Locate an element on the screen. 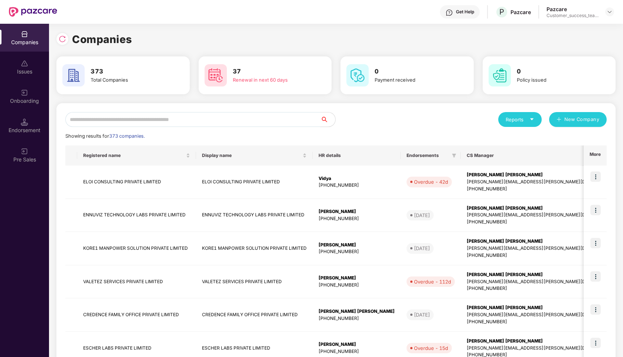  span: filter is located at coordinates (454, 156).